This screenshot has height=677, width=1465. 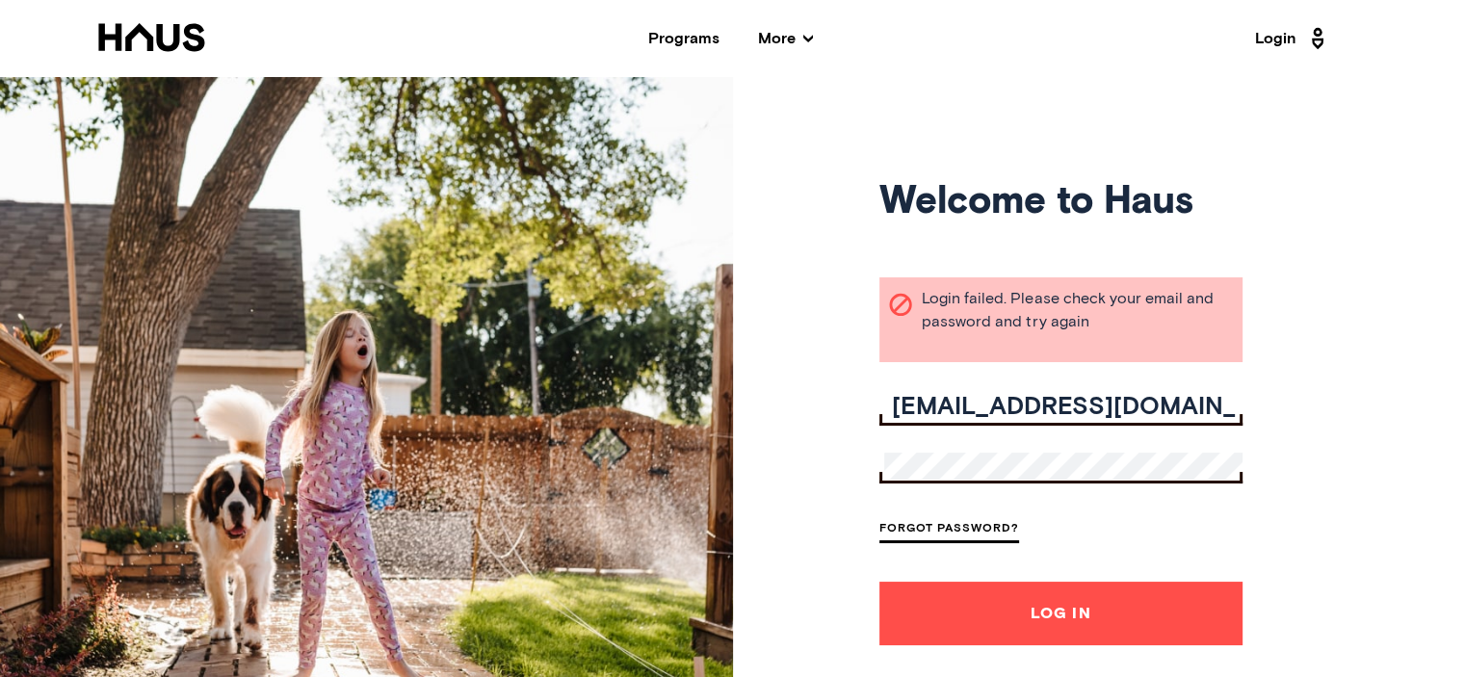 What do you see at coordinates (1072, 310) in the screenshot?
I see `span: Login failed. Please check your email and password and try again` at bounding box center [1072, 310].